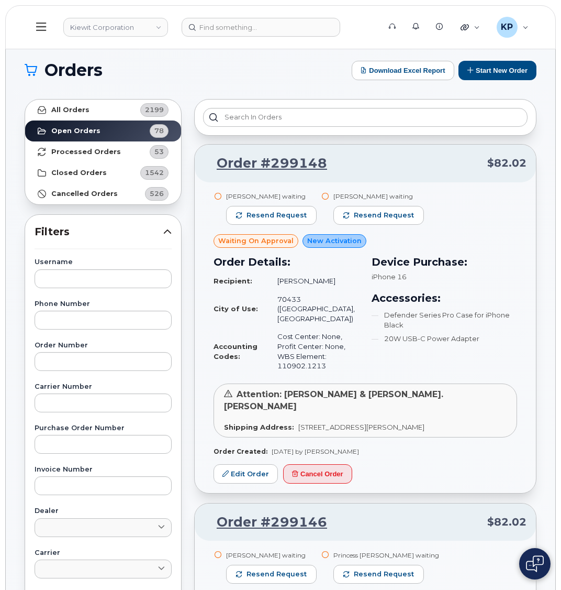 The height and width of the screenshot is (590, 561). Describe the element at coordinates (403, 70) in the screenshot. I see `a: Download Excel Report` at that location.